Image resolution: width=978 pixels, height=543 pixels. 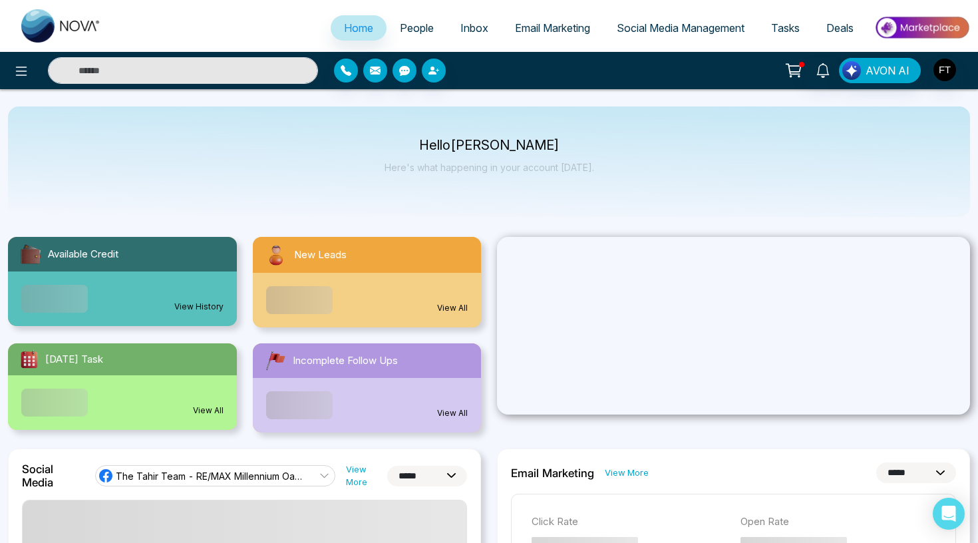 I want to click on h2: Social Media, so click(x=53, y=476).